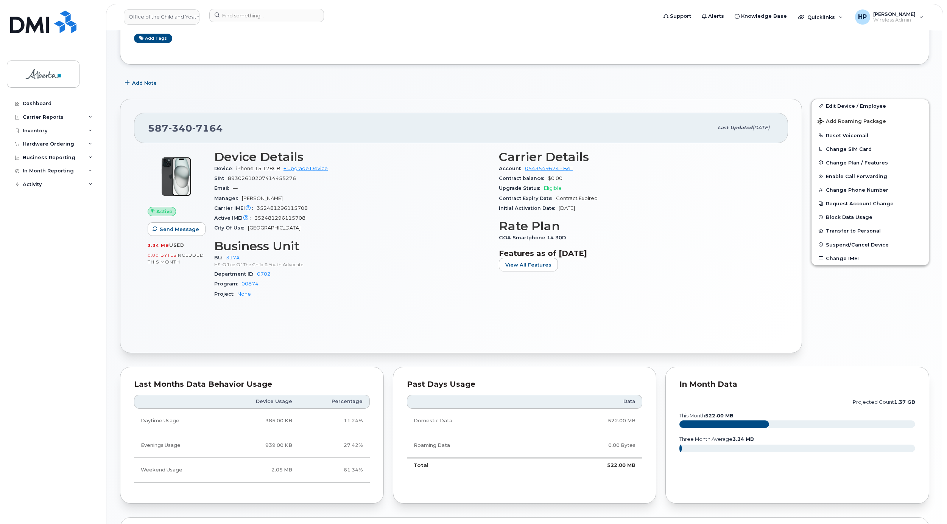 This screenshot has width=947, height=524. Describe the element at coordinates (528, 265) in the screenshot. I see `button: View All Features` at that location.